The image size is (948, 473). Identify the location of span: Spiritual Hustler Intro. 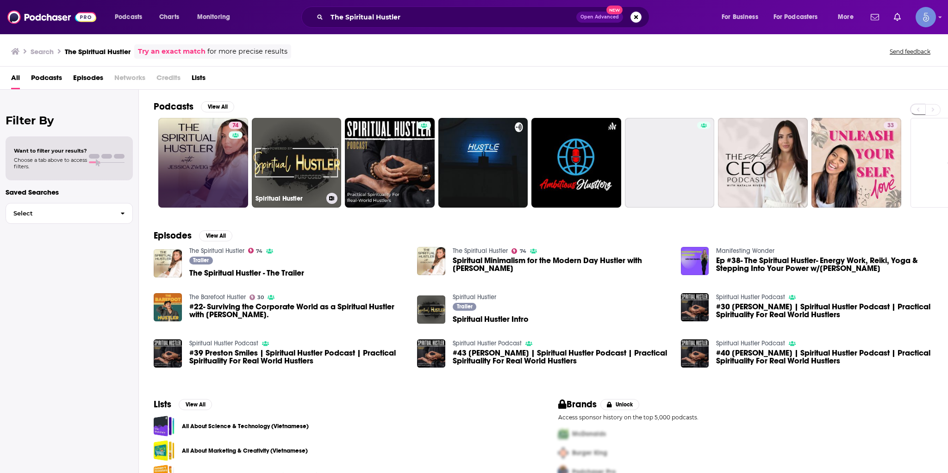
(490, 319).